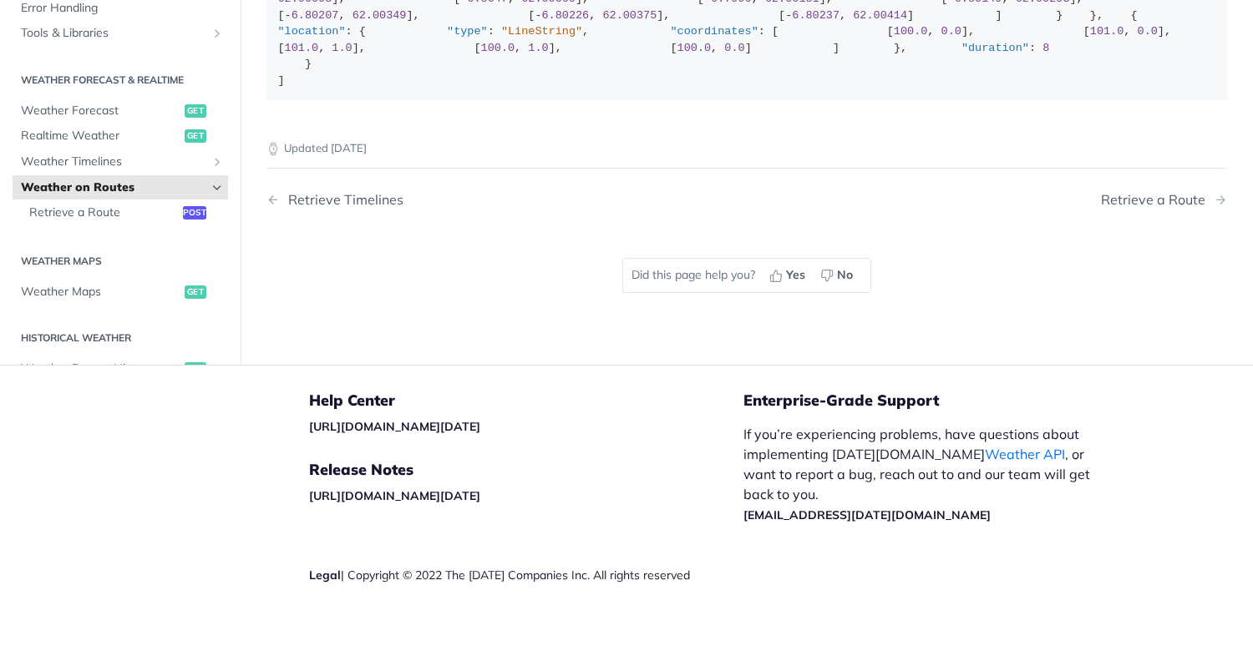 Image resolution: width=1253 pixels, height=666 pixels. I want to click on a: Previous Page: Retrieve Timelines, so click(472, 200).